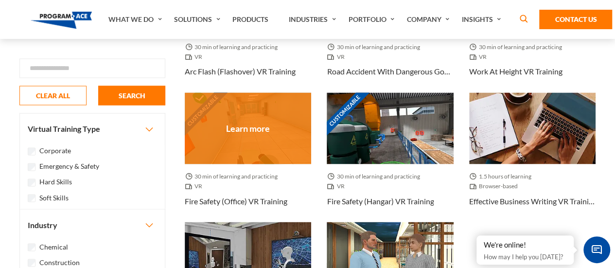  What do you see at coordinates (32, 263) in the screenshot?
I see `input: Construction` at bounding box center [32, 263].